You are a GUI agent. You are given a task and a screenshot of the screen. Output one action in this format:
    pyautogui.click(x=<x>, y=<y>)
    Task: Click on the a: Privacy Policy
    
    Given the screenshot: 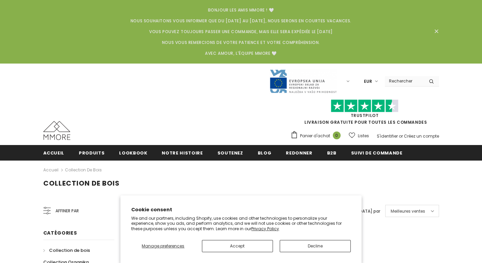 What is the action you would take?
    pyautogui.click(x=265, y=229)
    